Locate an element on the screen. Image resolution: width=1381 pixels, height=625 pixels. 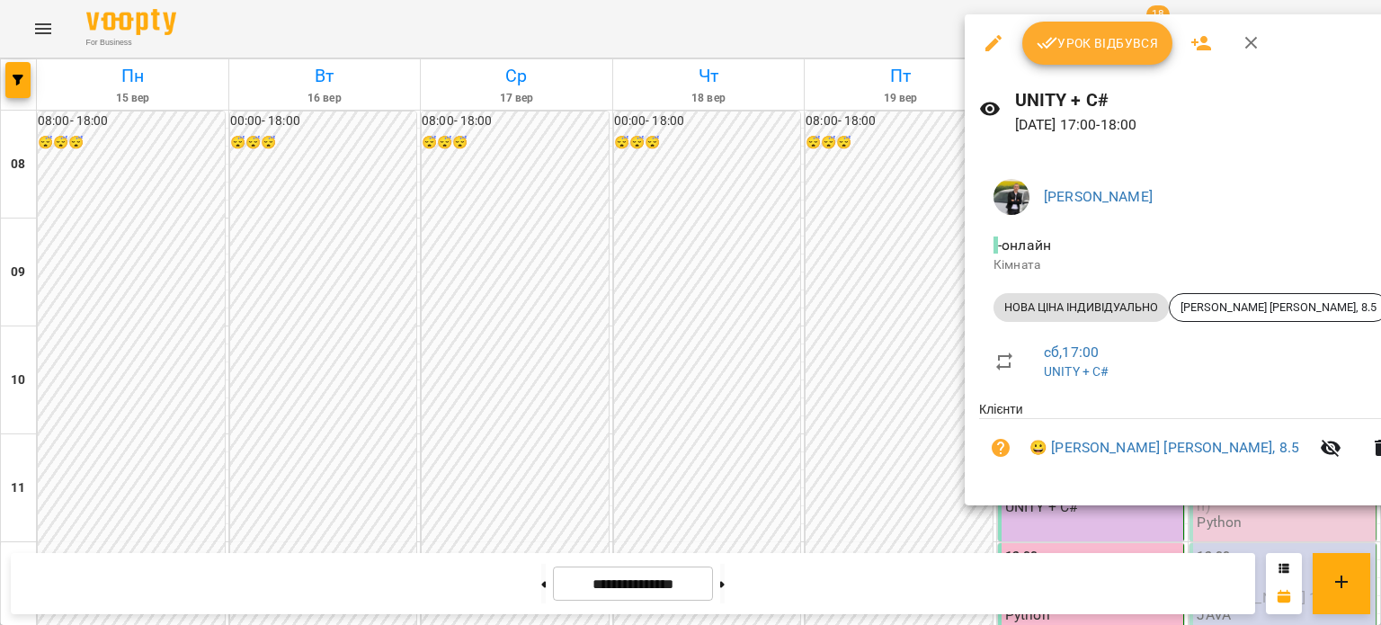
span: НОВА ЦІНА ІНДИВІДУАЛЬНО is located at coordinates (1080, 307).